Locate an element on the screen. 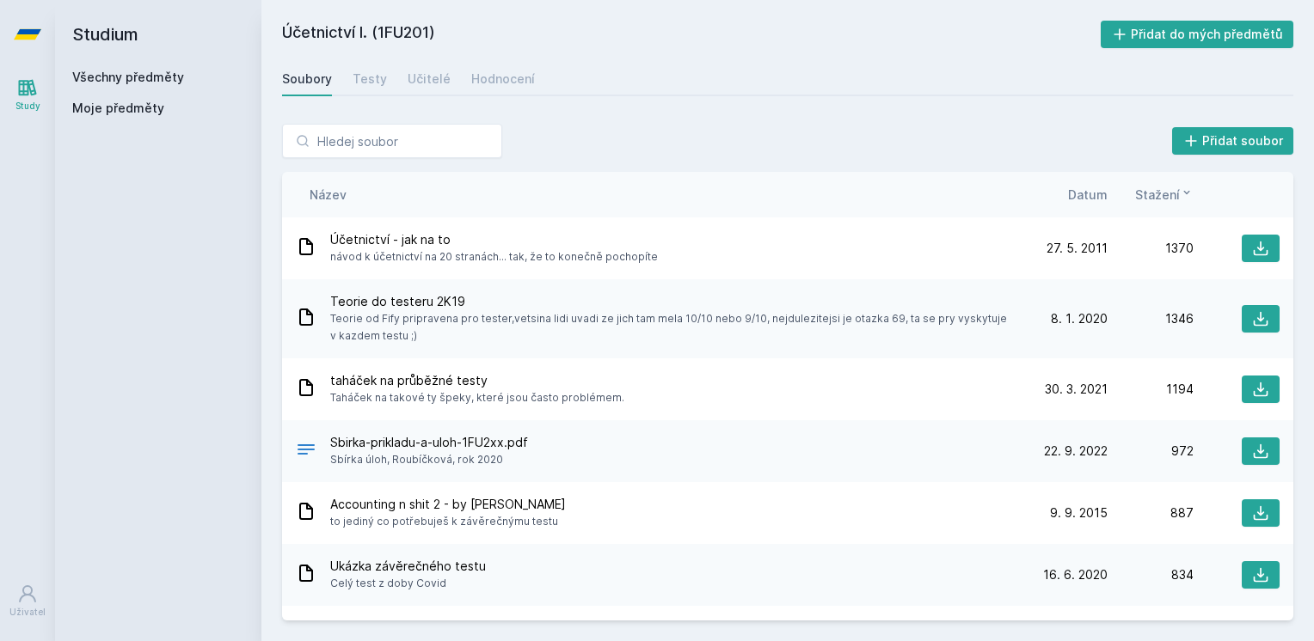 The height and width of the screenshot is (641, 1314). span: Název is located at coordinates (328, 194).